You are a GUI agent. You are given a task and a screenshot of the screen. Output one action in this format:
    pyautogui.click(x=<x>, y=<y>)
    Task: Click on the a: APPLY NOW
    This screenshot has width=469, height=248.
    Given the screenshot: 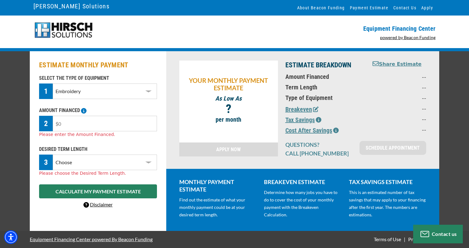 What is the action you would take?
    pyautogui.click(x=229, y=149)
    